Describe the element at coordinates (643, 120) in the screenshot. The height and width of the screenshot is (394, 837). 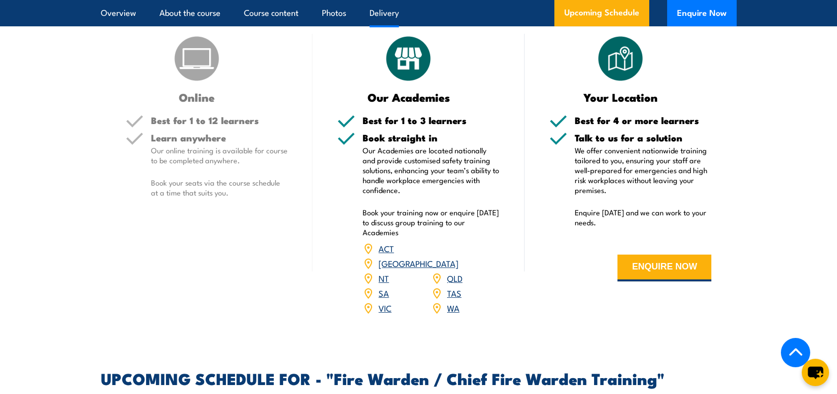
I see `h5: Best for 4 or more learners` at that location.